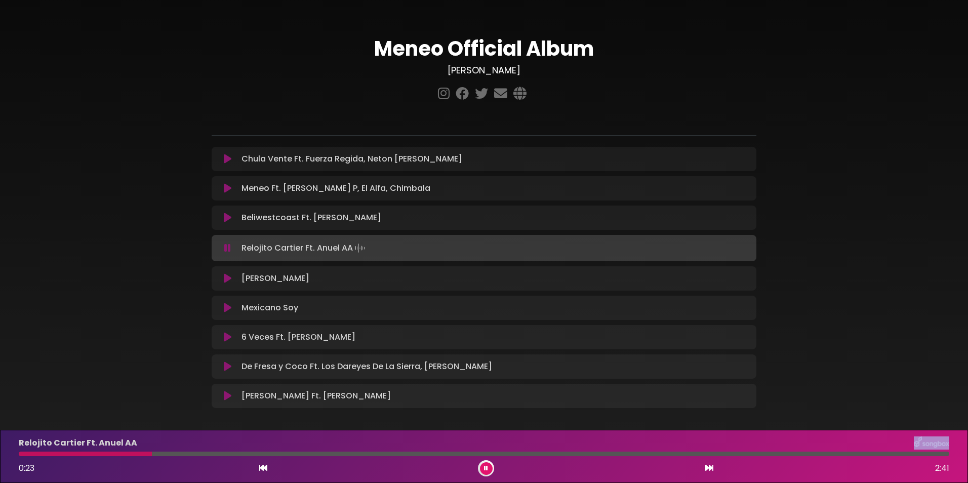 Image resolution: width=968 pixels, height=483 pixels. What do you see at coordinates (931, 443) in the screenshot?
I see `img: songbox-logo-white.png` at bounding box center [931, 443].